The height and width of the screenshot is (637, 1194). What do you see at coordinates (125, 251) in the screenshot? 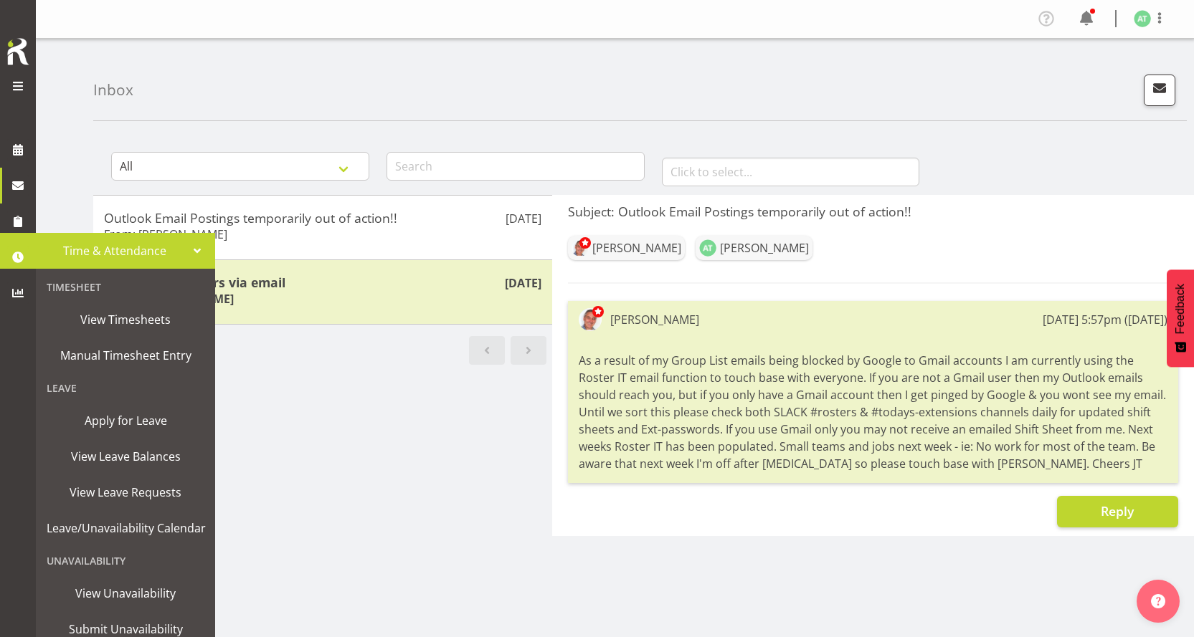
I see `a: Time & Attendance` at bounding box center [125, 251].